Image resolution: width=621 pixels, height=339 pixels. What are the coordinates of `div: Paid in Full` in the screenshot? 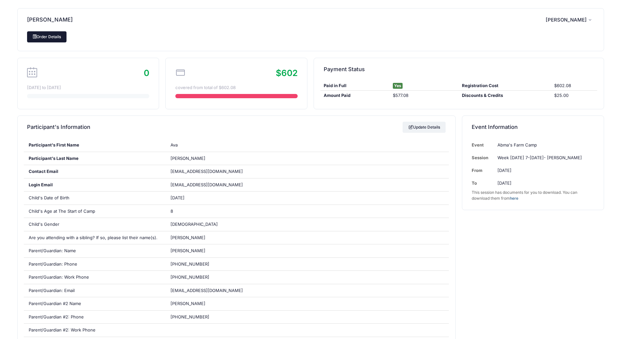 It's located at (355, 86).